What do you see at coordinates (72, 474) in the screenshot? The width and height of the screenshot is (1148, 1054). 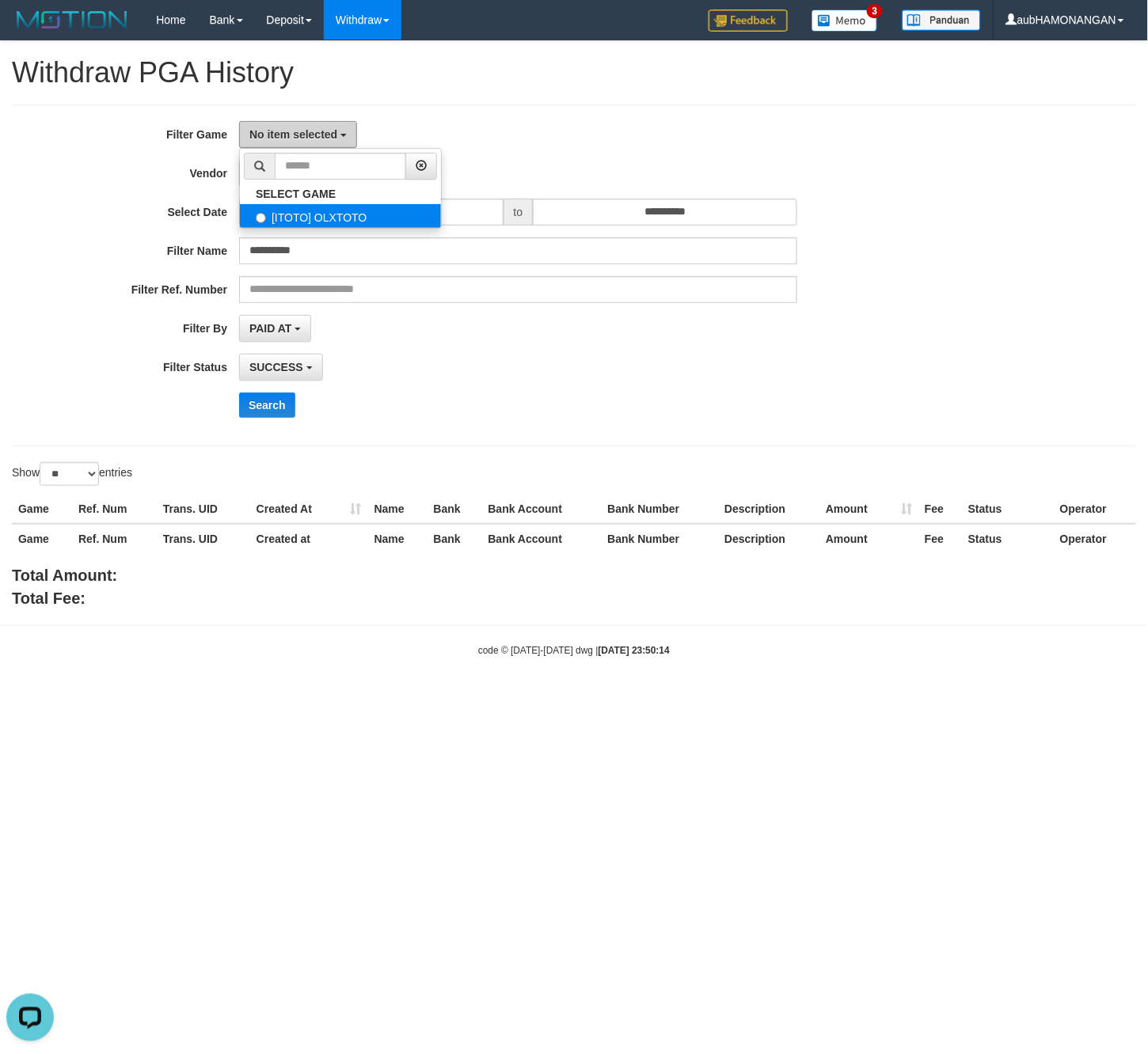 I see `label: Show entries` at bounding box center [72, 474].